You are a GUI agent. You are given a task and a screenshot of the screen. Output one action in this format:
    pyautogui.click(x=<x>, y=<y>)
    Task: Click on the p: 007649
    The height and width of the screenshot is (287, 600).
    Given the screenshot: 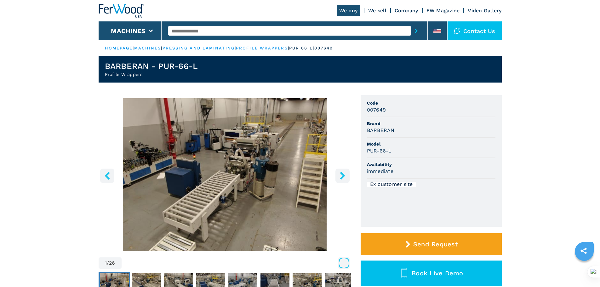 What is the action you would take?
    pyautogui.click(x=324, y=48)
    